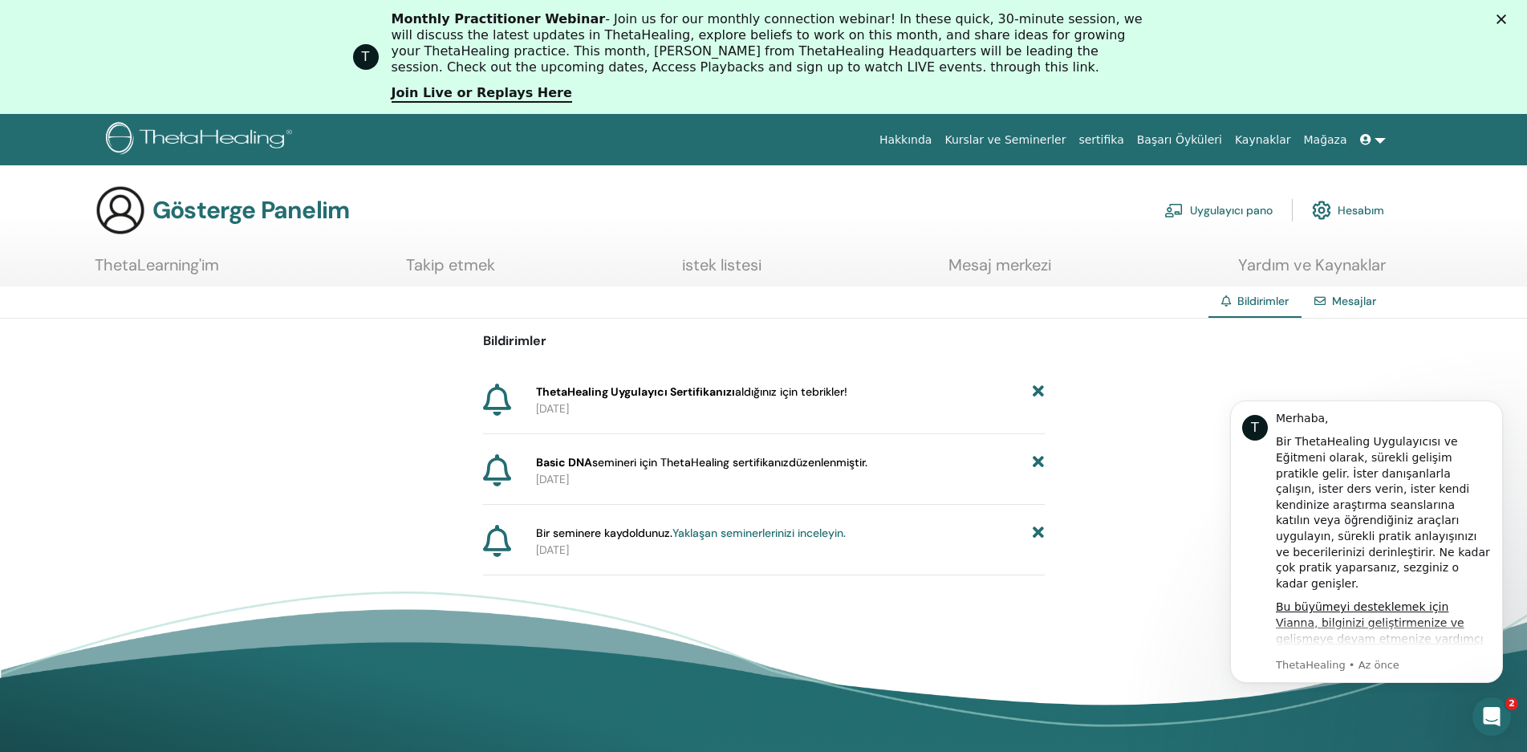 The width and height of the screenshot is (1527, 752). Describe the element at coordinates (157, 265) in the screenshot. I see `font: ThetaLearning'im` at that location.